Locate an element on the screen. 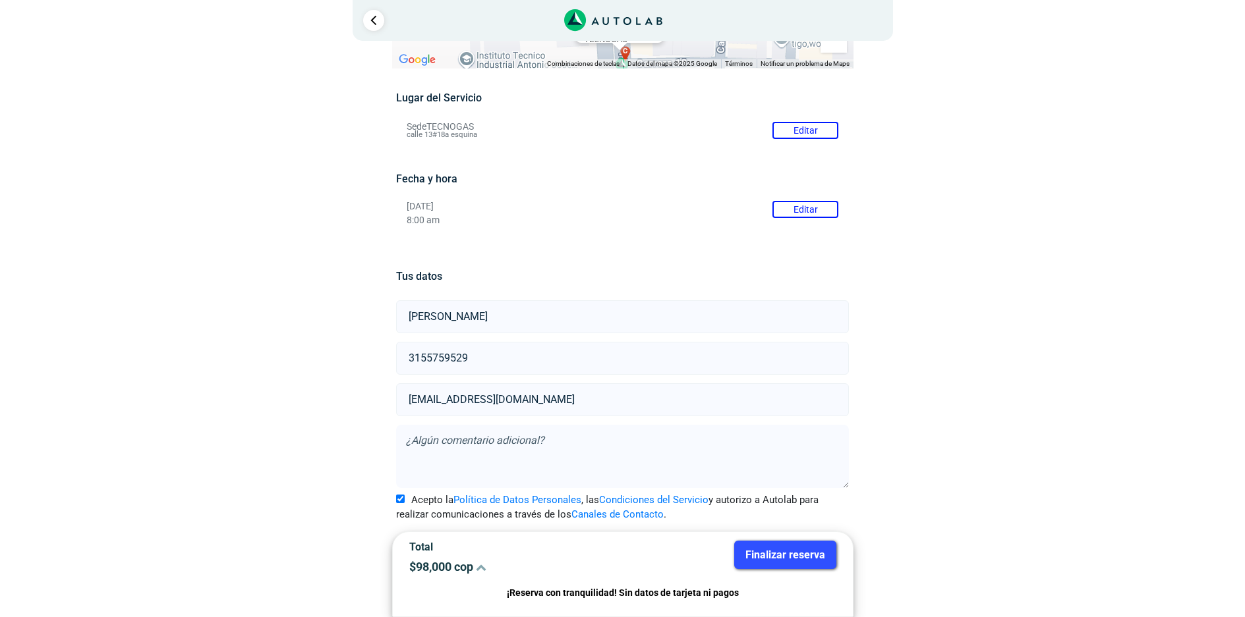  a: Términos (se abre en una nueva pestaña) is located at coordinates (739, 63).